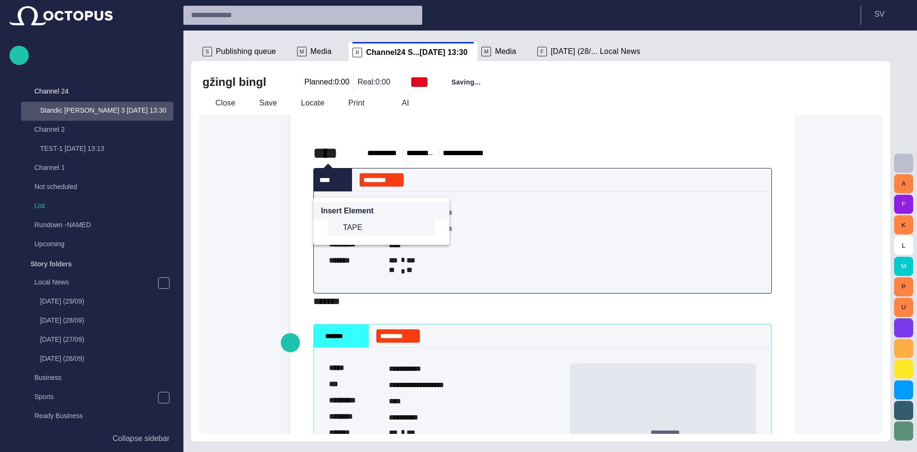 This screenshot has width=917, height=452. What do you see at coordinates (234, 82) in the screenshot?
I see `h2: gžingl bingl` at bounding box center [234, 82].